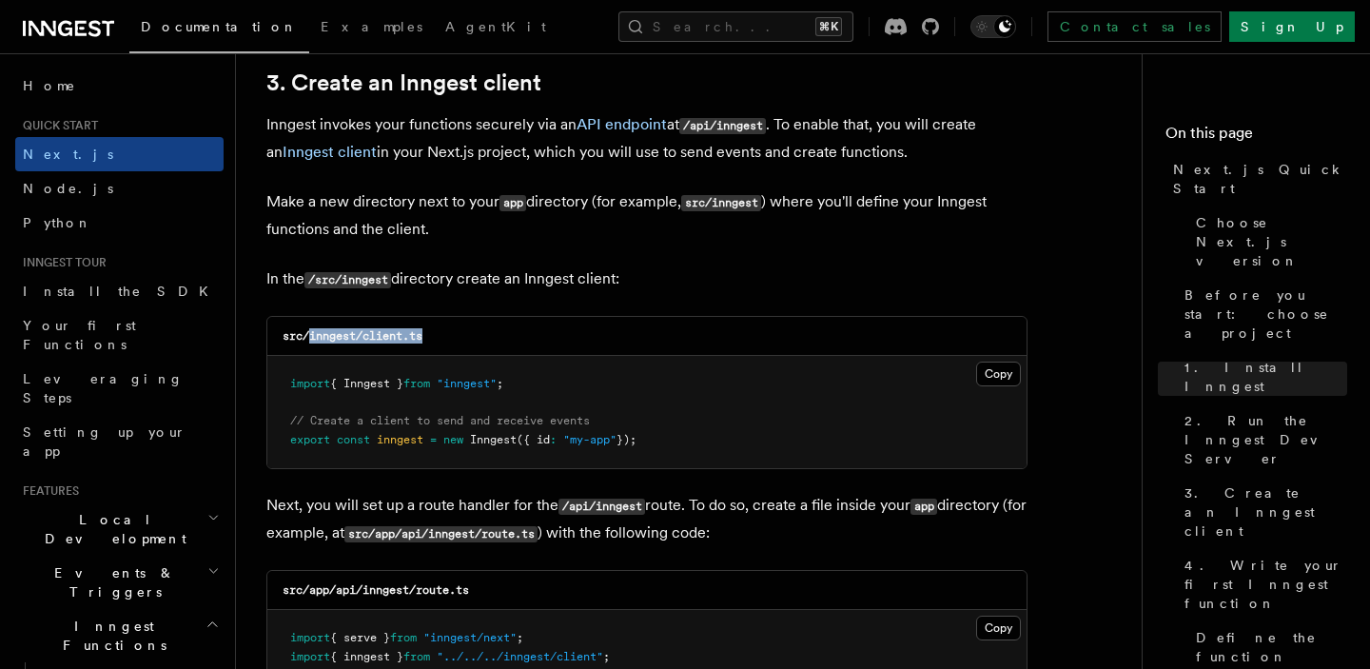  What do you see at coordinates (329, 151) in the screenshot?
I see `a: Inngest client` at bounding box center [329, 151].